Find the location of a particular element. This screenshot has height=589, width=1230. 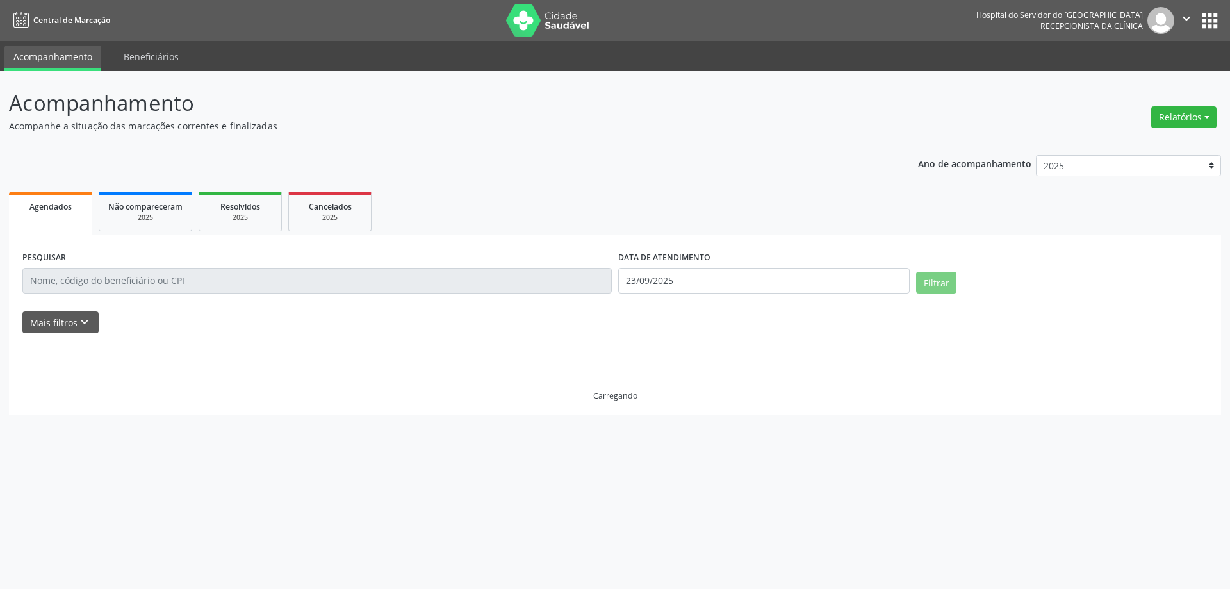

p: Acompanhe a situação das marcações correntes e finalizadas is located at coordinates (433, 126).